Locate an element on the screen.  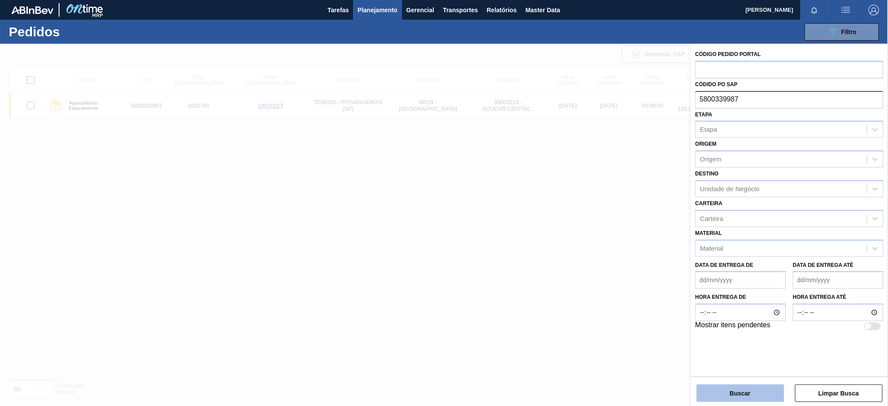
label: Data de Entrega de is located at coordinates (725, 265).